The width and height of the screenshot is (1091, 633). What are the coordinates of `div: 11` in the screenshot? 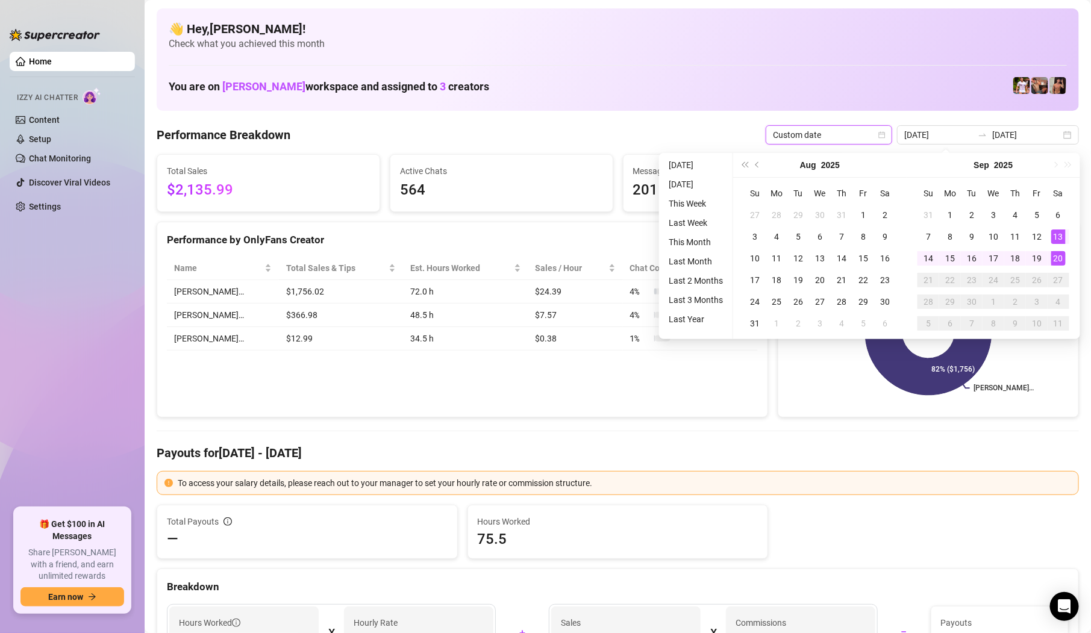 It's located at (1058, 323).